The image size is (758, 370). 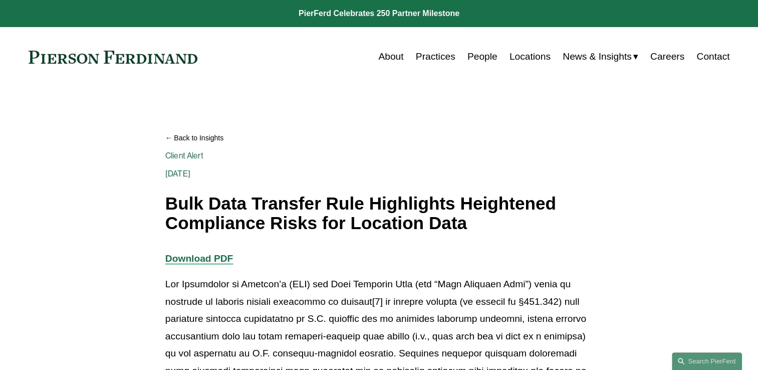 What do you see at coordinates (379, 213) in the screenshot?
I see `h1: Bulk Data Transfer Rule Highlights Heightened Compliance Risks for Location Data` at bounding box center [379, 213].